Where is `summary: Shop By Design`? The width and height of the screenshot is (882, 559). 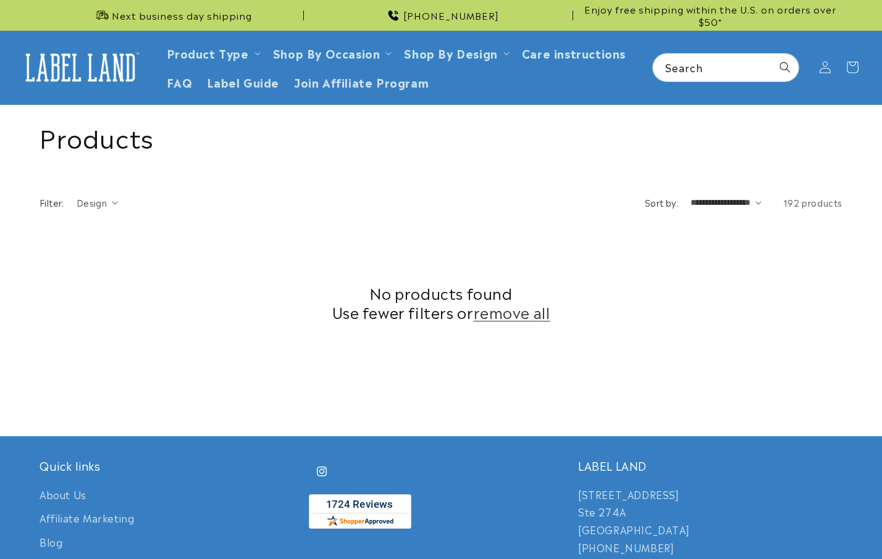 summary: Shop By Design is located at coordinates (455, 52).